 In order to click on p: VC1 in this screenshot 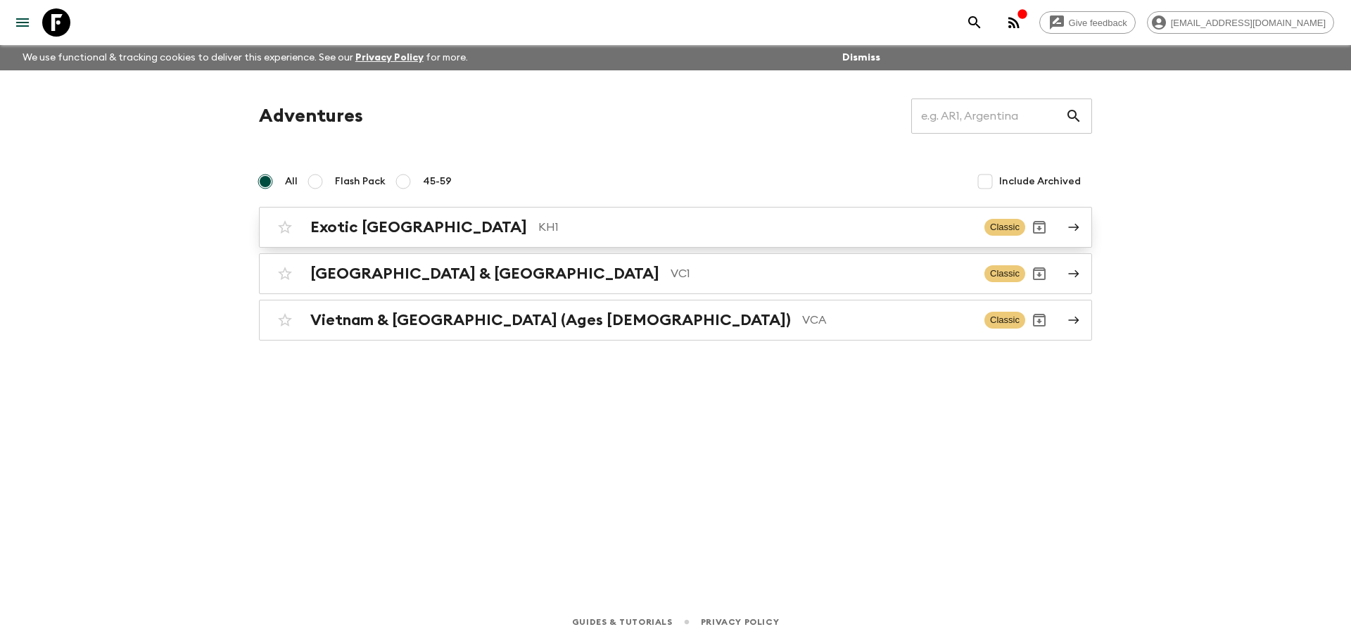, I will do `click(822, 274)`.